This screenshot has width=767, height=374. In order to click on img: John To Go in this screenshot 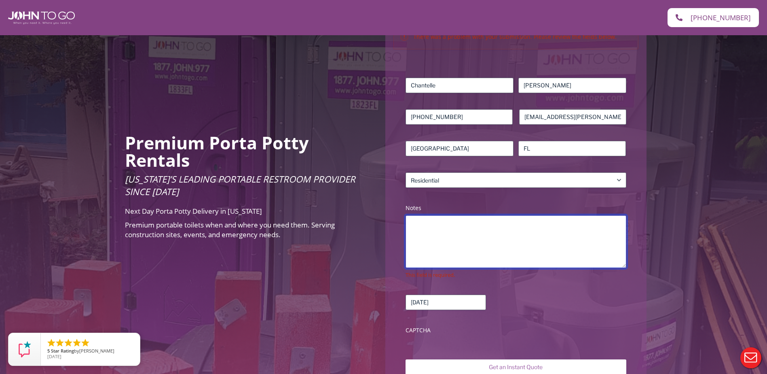, I will do `click(41, 18)`.